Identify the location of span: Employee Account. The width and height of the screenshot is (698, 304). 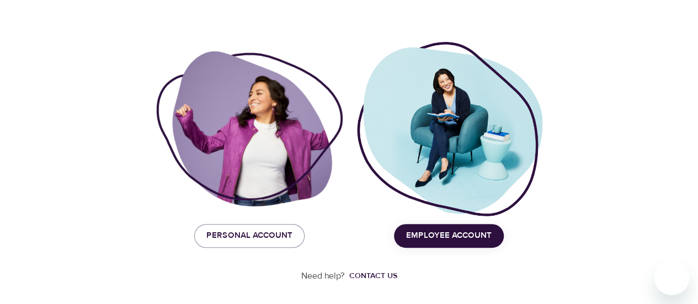
(448, 235).